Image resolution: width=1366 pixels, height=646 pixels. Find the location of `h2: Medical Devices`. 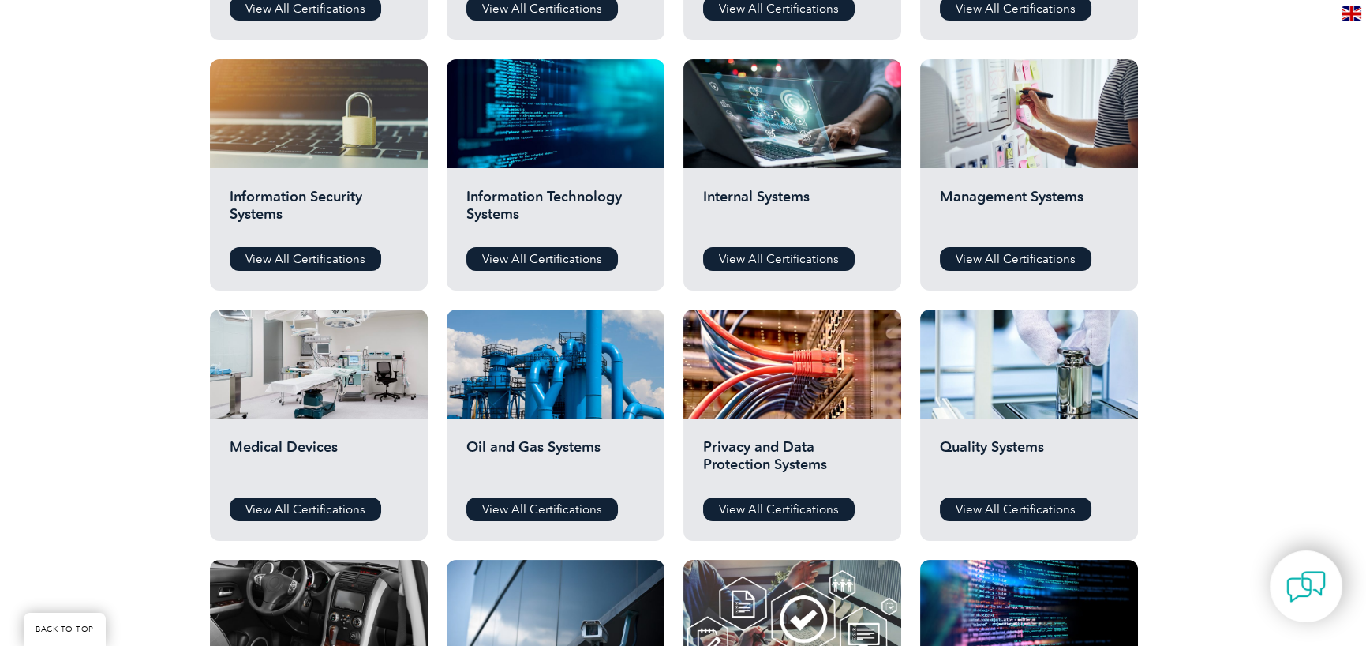

h2: Medical Devices is located at coordinates (319, 462).